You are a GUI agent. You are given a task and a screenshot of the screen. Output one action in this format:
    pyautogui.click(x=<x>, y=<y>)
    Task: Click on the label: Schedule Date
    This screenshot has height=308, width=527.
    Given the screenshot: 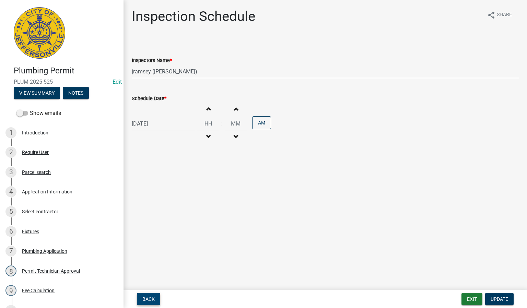 What is the action you would take?
    pyautogui.click(x=149, y=99)
    